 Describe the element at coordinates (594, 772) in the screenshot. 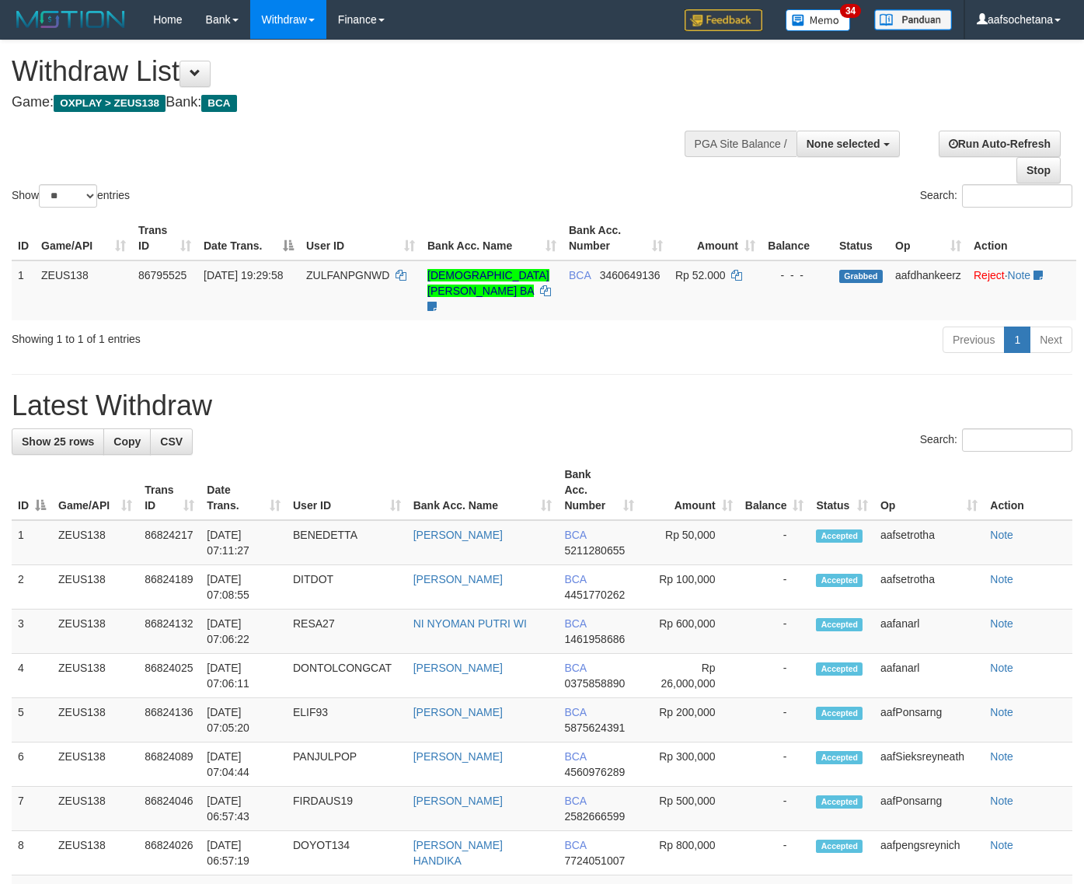

I see `span: Copy 4560976289 to clipboard` at that location.